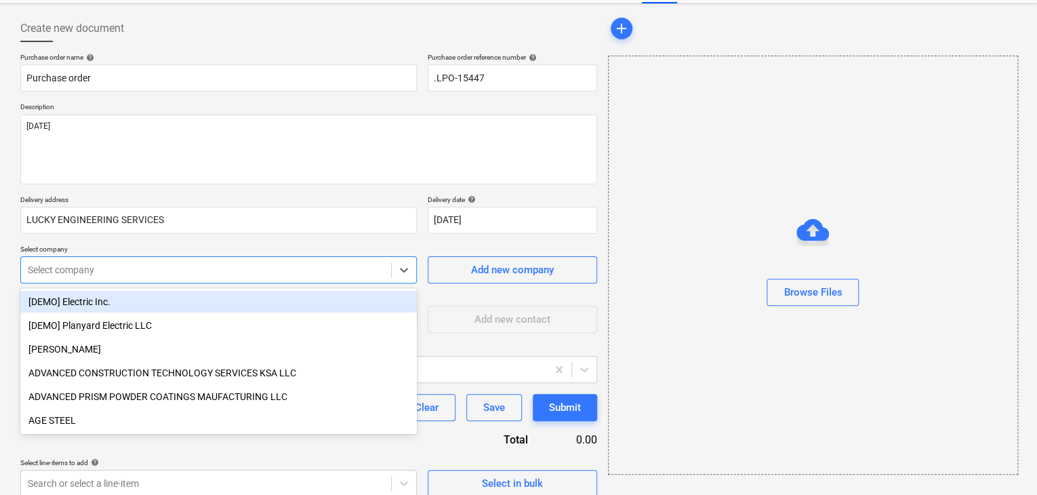 This screenshot has width=1037, height=495. I want to click on div: ABDULLA AL KAABI BLDG, so click(218, 349).